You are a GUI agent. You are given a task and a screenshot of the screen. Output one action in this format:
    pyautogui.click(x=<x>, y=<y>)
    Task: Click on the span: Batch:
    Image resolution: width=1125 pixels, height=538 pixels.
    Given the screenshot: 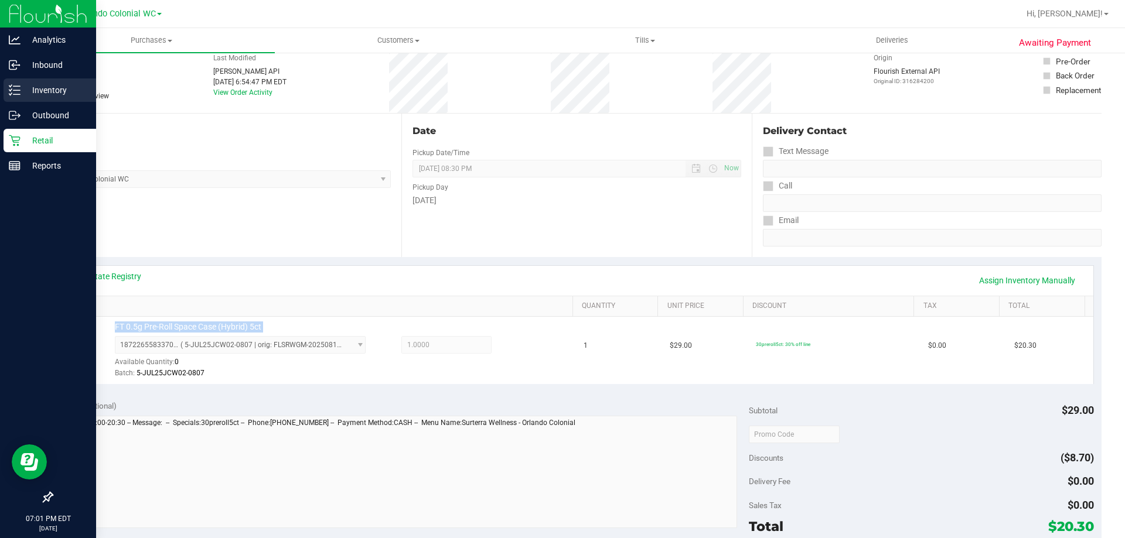 What is the action you would take?
    pyautogui.click(x=125, y=373)
    